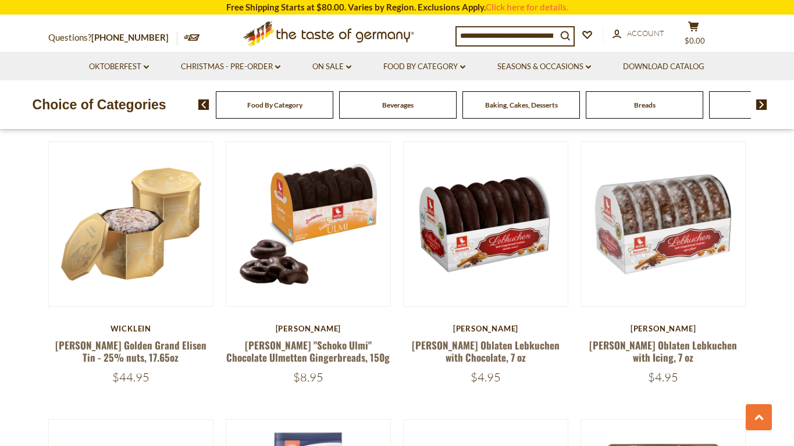  What do you see at coordinates (113, 38) in the screenshot?
I see `p: Questions?` at bounding box center [113, 38].